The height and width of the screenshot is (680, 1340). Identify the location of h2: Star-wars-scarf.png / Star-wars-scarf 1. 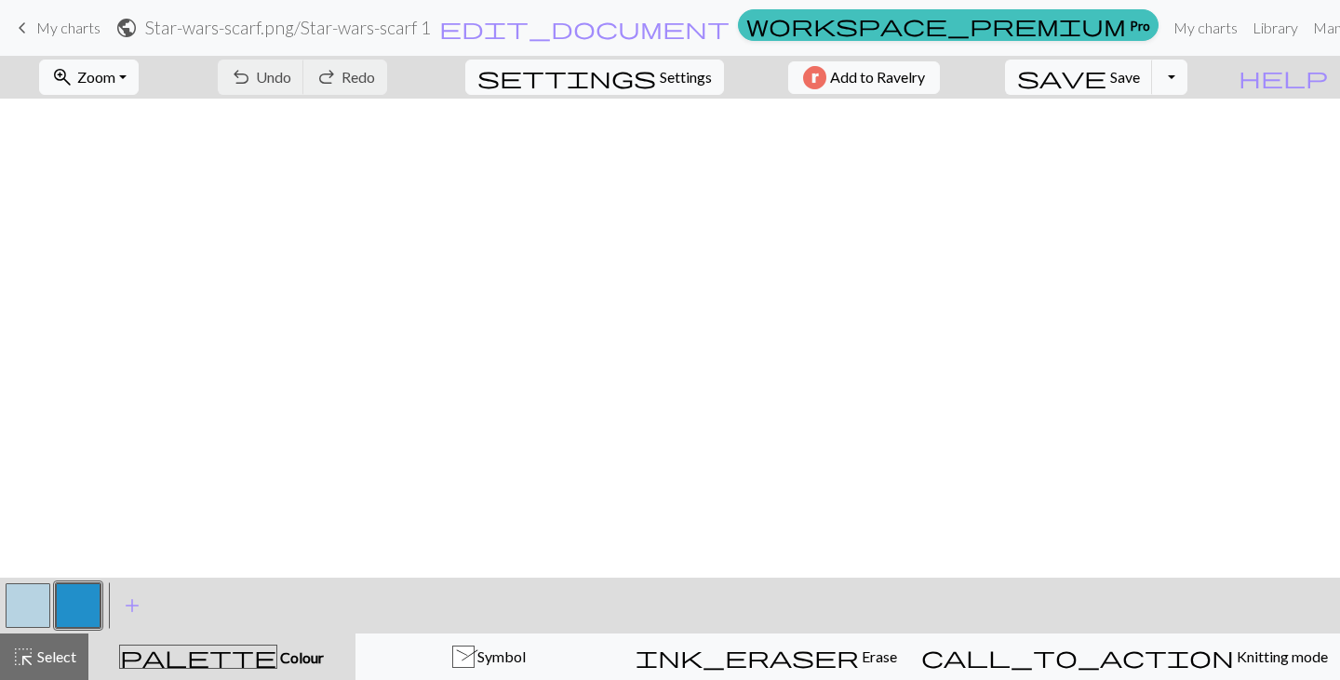
(288, 27).